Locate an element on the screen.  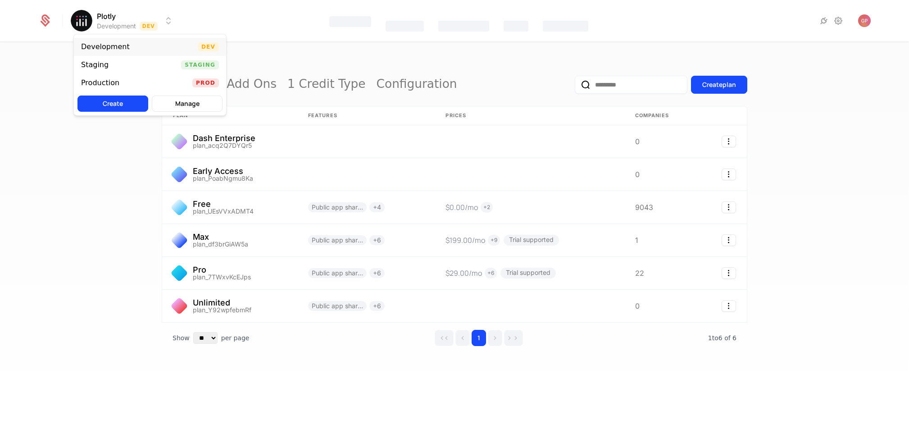
div: Production is located at coordinates (100, 83).